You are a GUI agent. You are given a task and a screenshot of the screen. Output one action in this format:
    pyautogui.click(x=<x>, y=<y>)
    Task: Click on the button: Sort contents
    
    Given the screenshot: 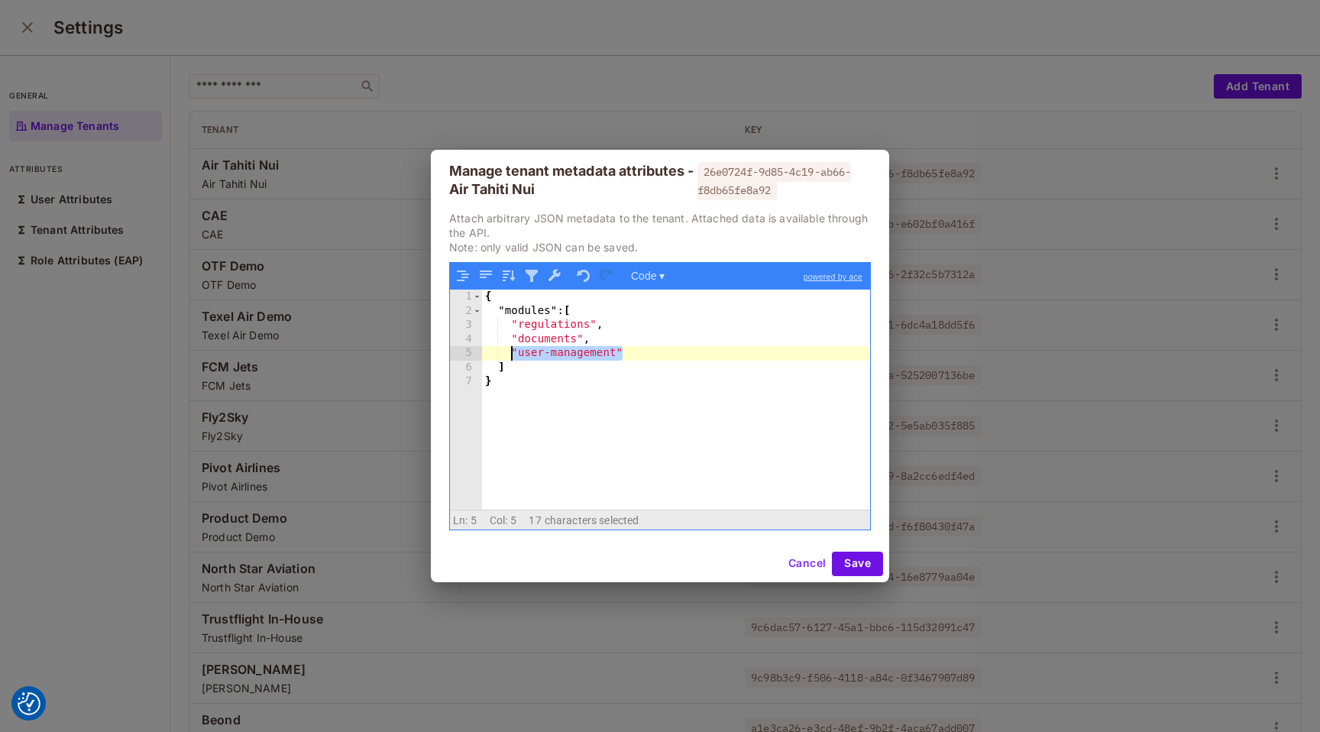 What is the action you would take?
    pyautogui.click(x=509, y=276)
    